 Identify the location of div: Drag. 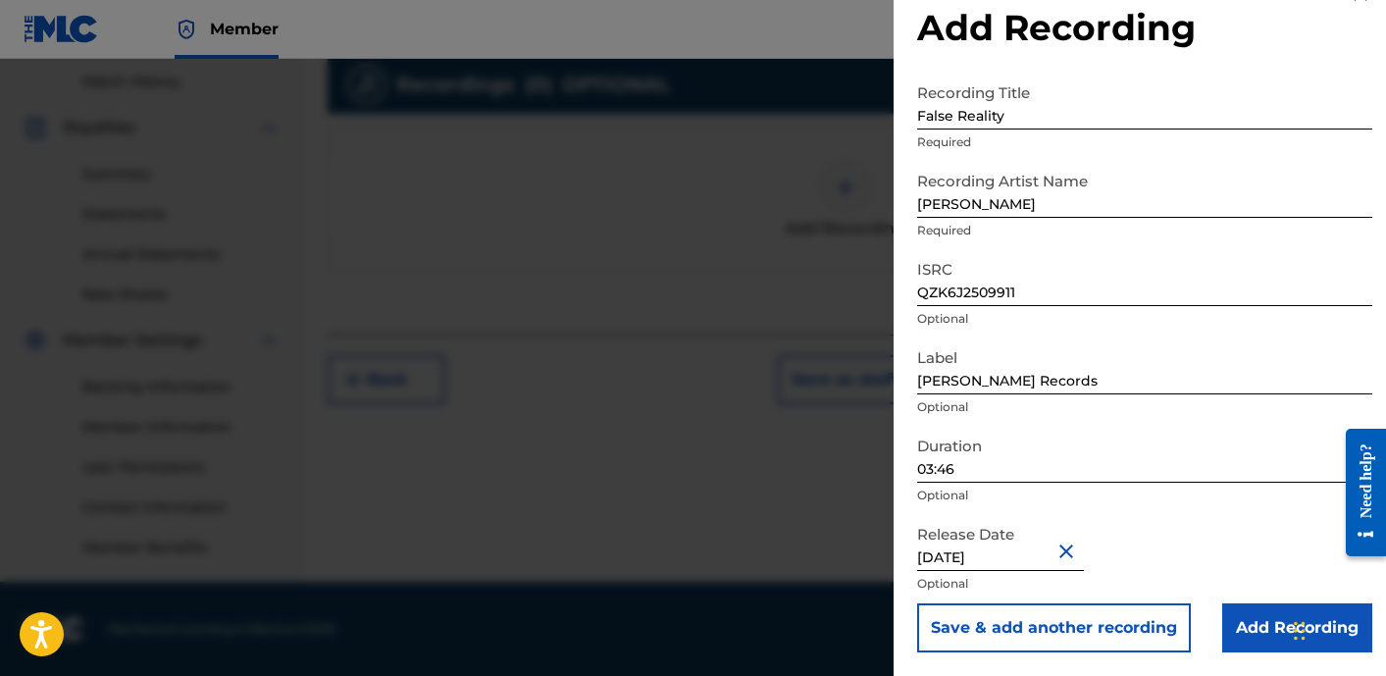
(1300, 631).